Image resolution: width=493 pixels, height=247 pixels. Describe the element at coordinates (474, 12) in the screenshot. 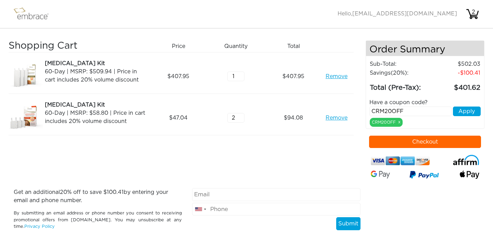

I see `div: 2` at that location.